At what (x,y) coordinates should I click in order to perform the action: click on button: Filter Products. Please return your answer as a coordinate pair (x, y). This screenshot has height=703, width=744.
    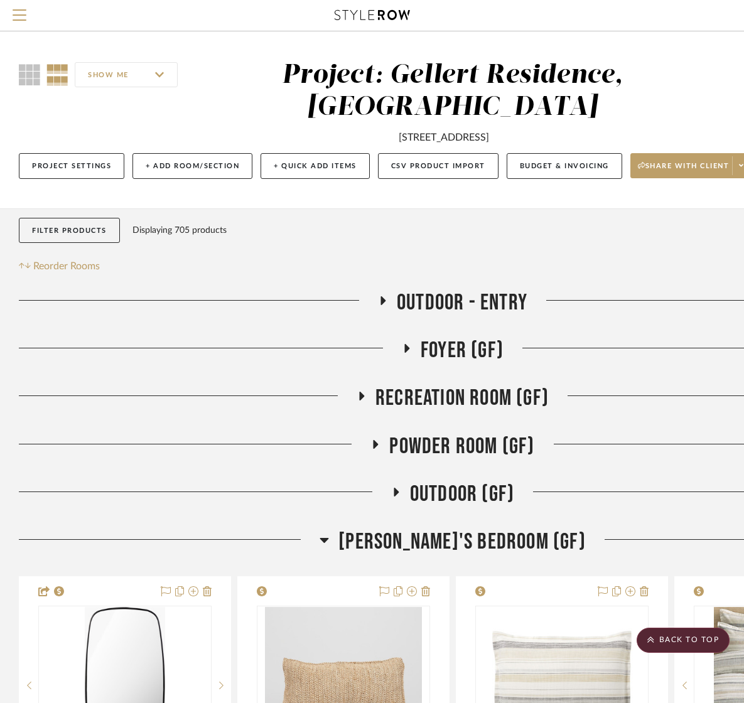
    Looking at the image, I should click on (69, 230).